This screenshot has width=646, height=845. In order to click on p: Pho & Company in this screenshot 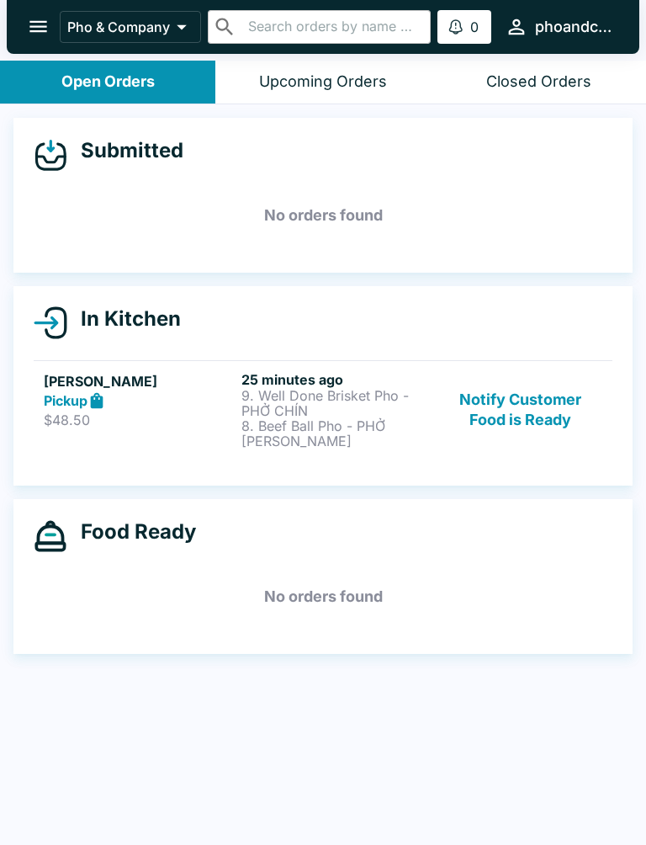, I will do `click(119, 27)`.